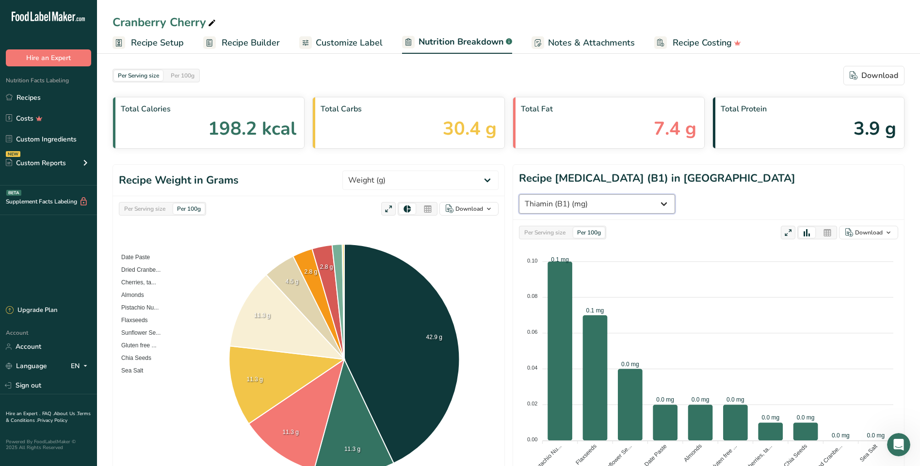 This screenshot has width=920, height=466. What do you see at coordinates (136, 308) in the screenshot?
I see `span: Pistachio Nu...` at bounding box center [136, 308].